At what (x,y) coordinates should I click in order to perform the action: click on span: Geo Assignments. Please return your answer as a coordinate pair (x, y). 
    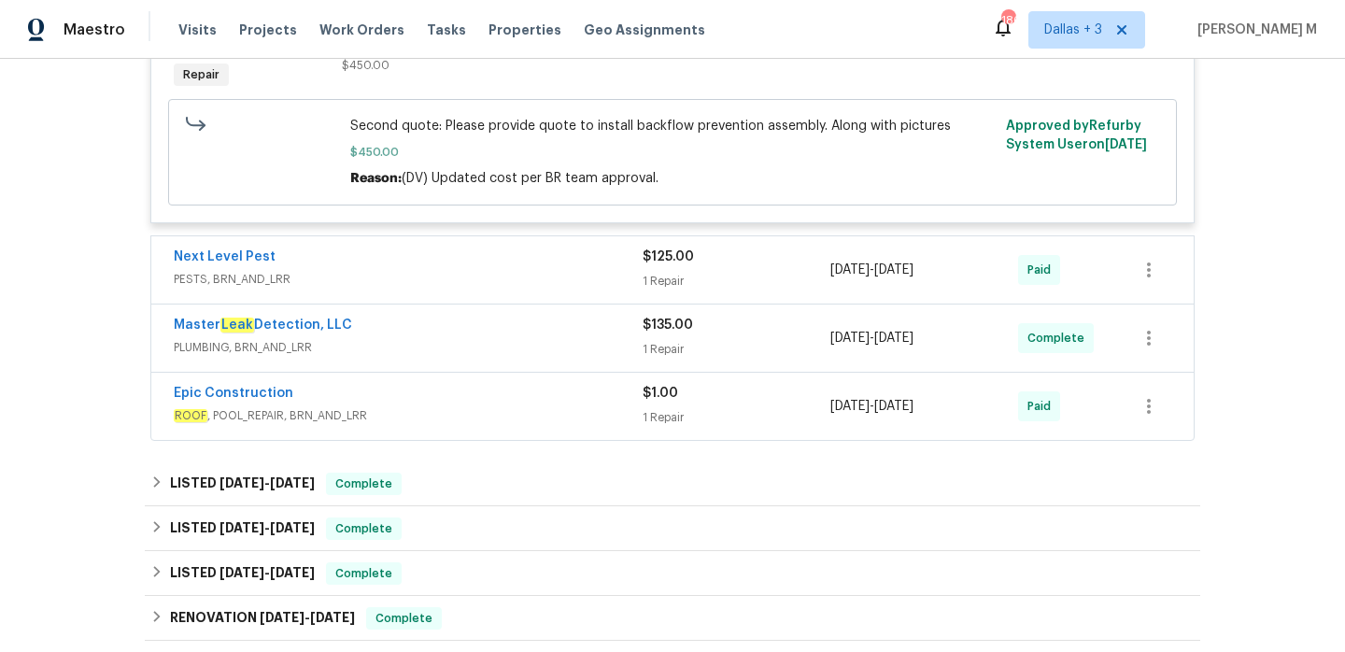
    Looking at the image, I should click on (645, 30).